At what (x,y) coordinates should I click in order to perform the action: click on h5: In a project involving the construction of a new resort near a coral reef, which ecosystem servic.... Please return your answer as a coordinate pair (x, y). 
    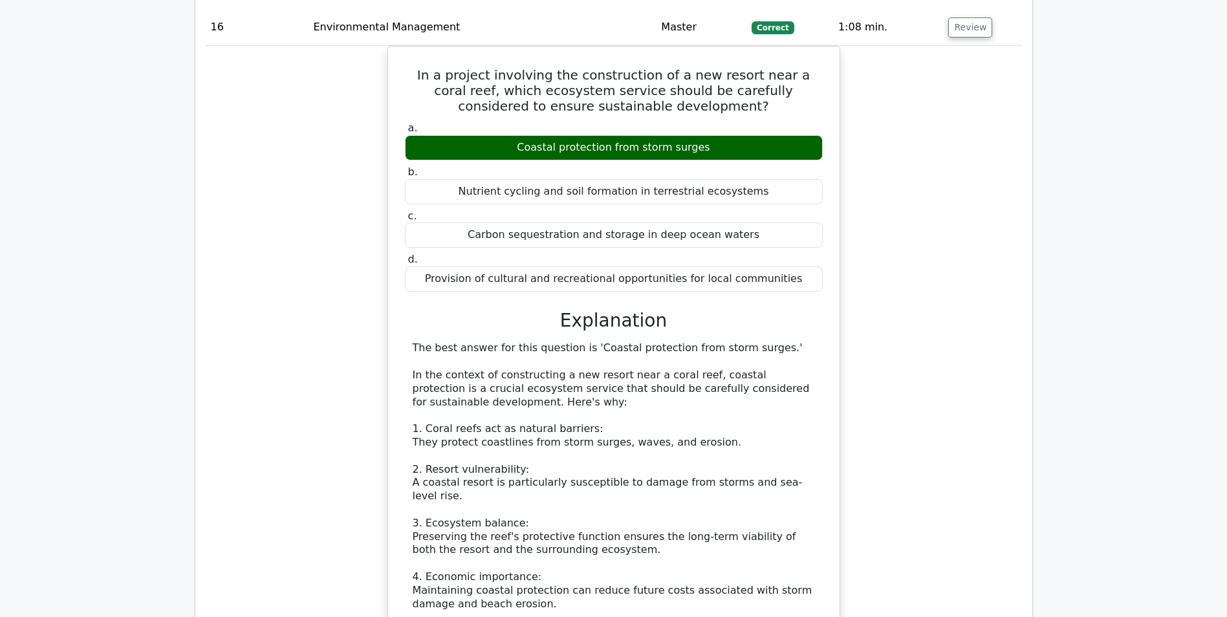
    Looking at the image, I should click on (614, 91).